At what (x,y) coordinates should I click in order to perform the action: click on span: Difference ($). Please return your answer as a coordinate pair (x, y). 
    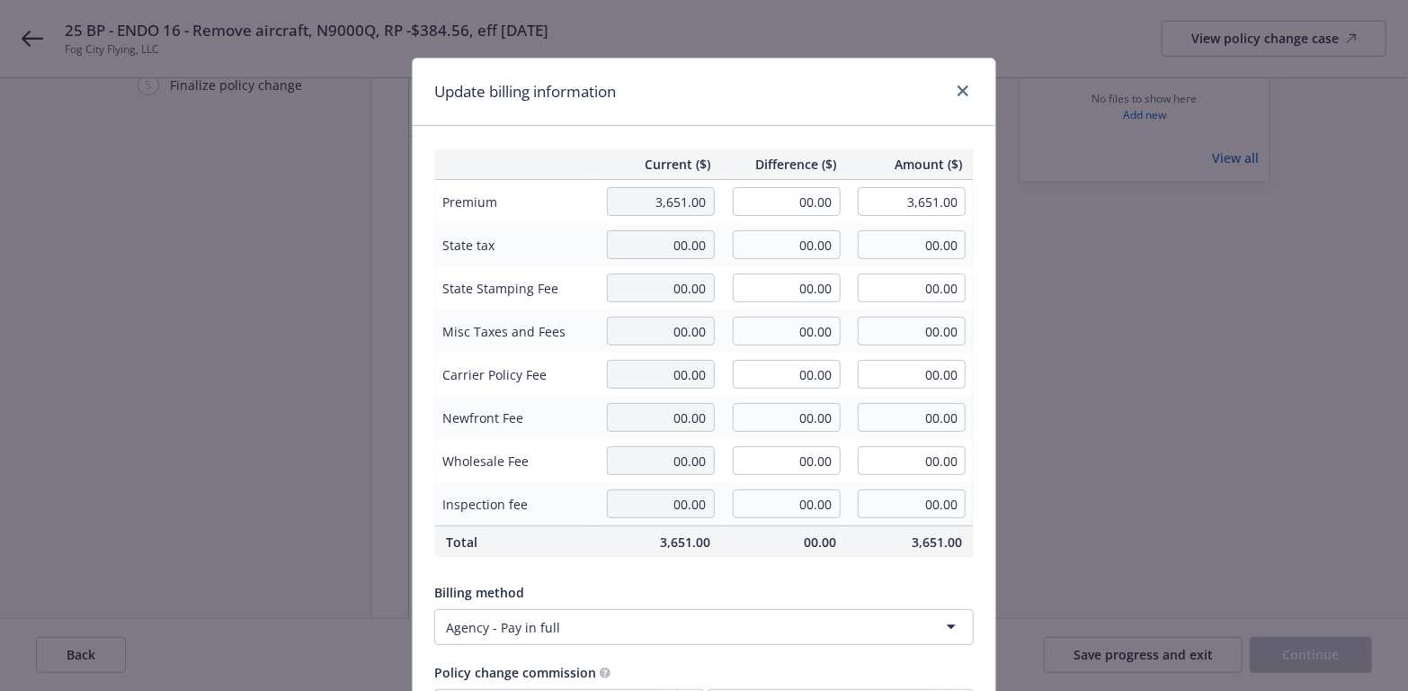
    Looking at the image, I should click on (785, 164).